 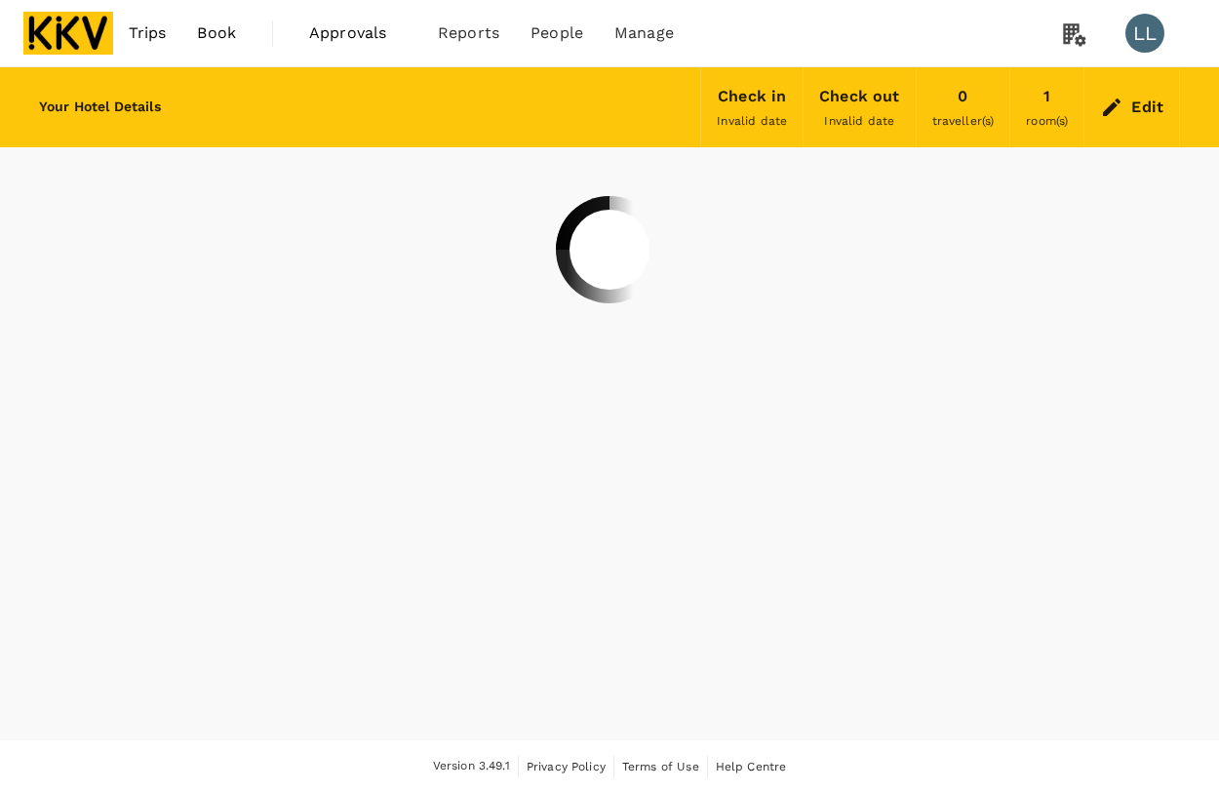 What do you see at coordinates (963, 97) in the screenshot?
I see `div: 0` at bounding box center [963, 97].